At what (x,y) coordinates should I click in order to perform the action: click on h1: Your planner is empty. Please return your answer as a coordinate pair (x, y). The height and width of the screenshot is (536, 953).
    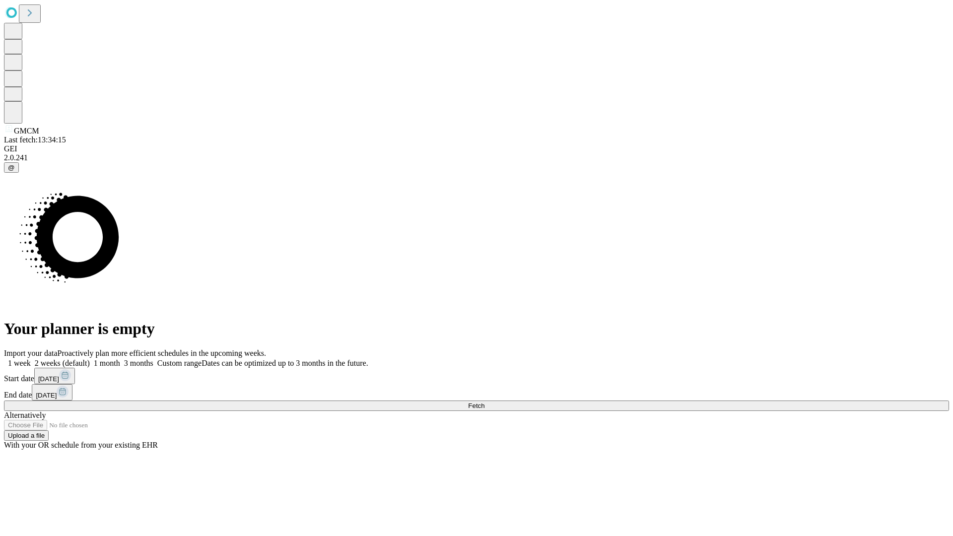
    Looking at the image, I should click on (476, 329).